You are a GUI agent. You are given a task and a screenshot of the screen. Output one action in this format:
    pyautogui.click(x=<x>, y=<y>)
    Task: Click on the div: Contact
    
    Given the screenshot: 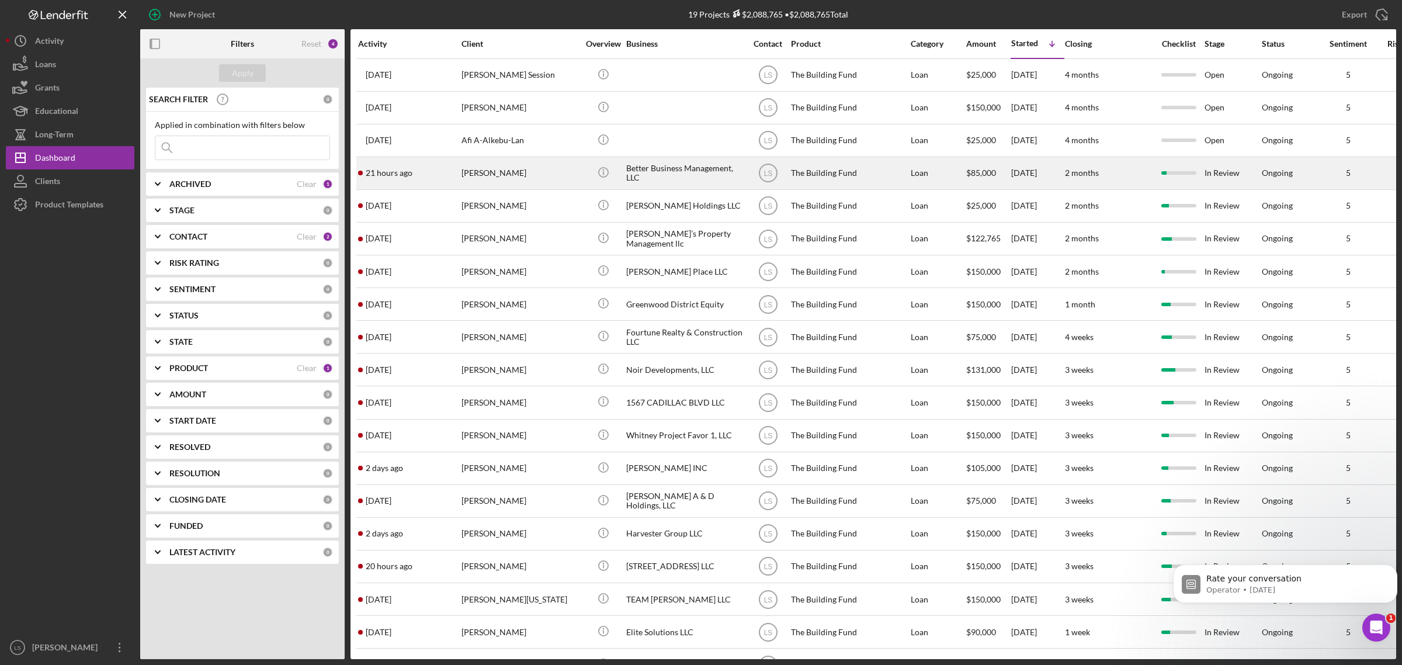 What is the action you would take?
    pyautogui.click(x=768, y=44)
    